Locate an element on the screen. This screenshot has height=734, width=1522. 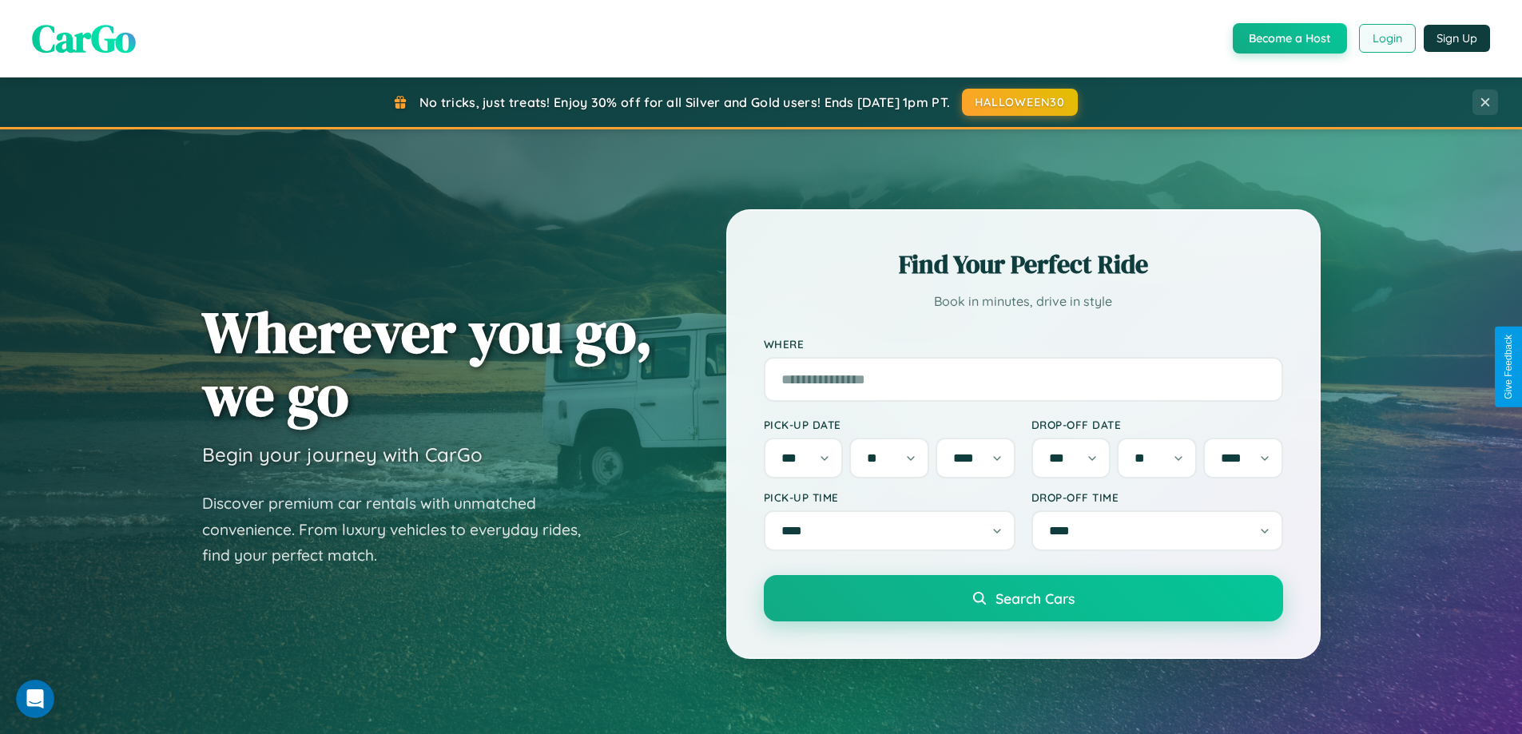
p: Discover premium car rentals with unmatched convenience. From luxury vehicles to everyday rides, ... is located at coordinates (402, 530).